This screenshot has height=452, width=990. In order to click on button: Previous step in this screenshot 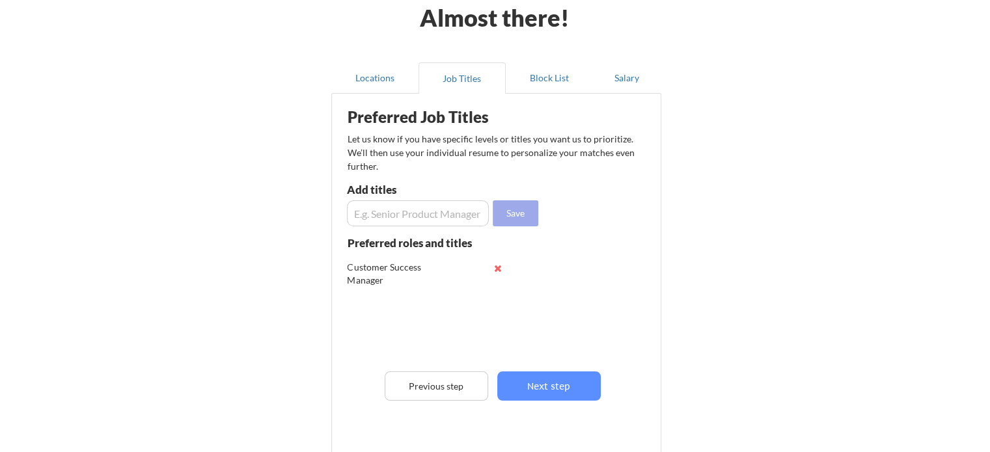, I will do `click(436, 386)`.